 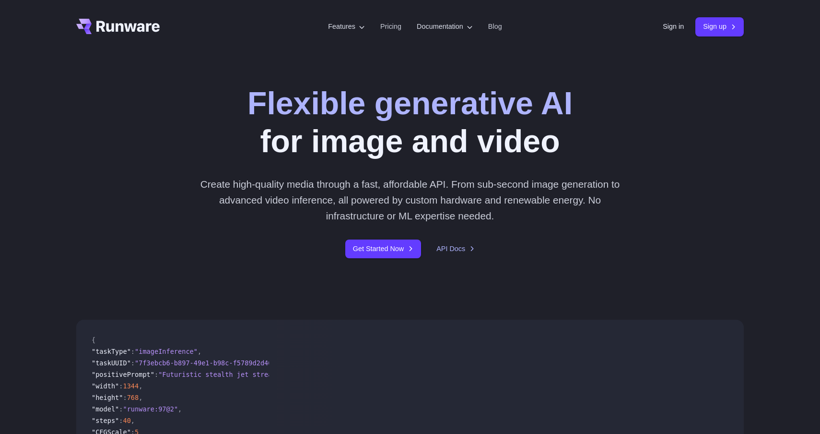 What do you see at coordinates (410, 200) in the screenshot?
I see `p: Create high-quality media through a fast, affordable API. From sub-second image generation to adv...` at bounding box center [410, 200].